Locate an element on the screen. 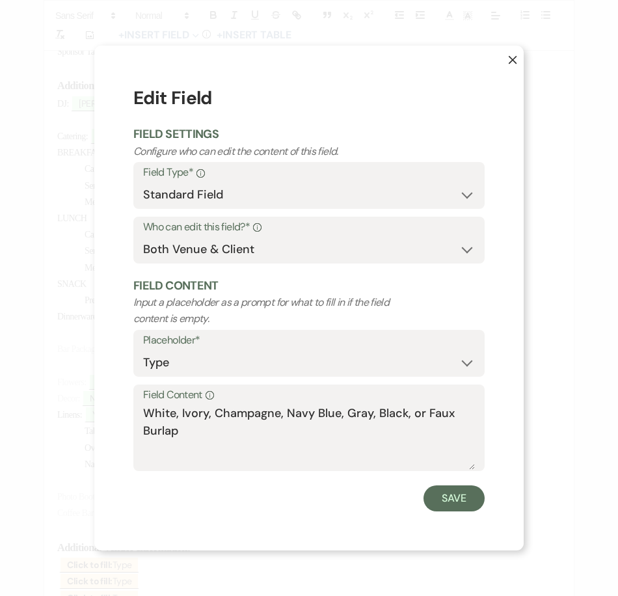 The image size is (618, 596). p: Input a placeholder as a prompt for what to fill in if the field content is empty. is located at coordinates (274, 310).